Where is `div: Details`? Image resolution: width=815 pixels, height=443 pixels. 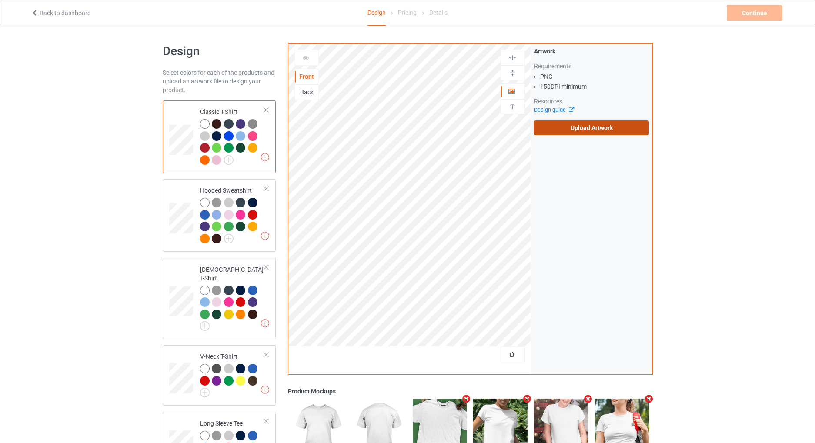
div: Details is located at coordinates (438, 13).